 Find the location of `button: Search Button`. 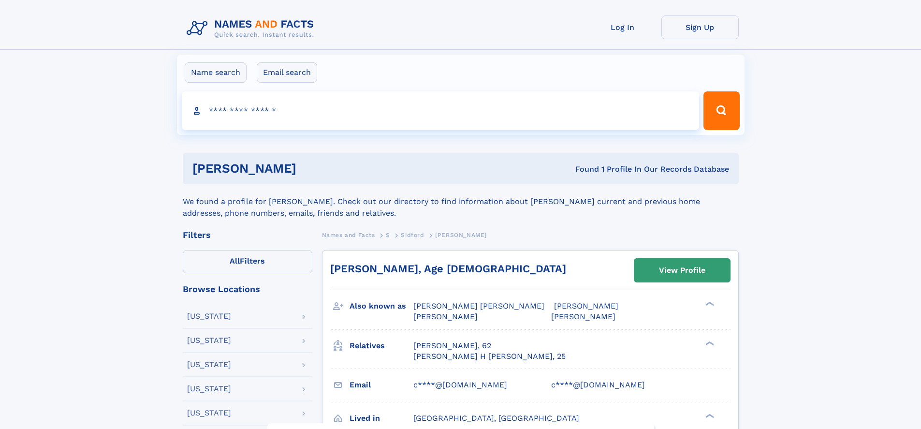

button: Search Button is located at coordinates (721, 111).